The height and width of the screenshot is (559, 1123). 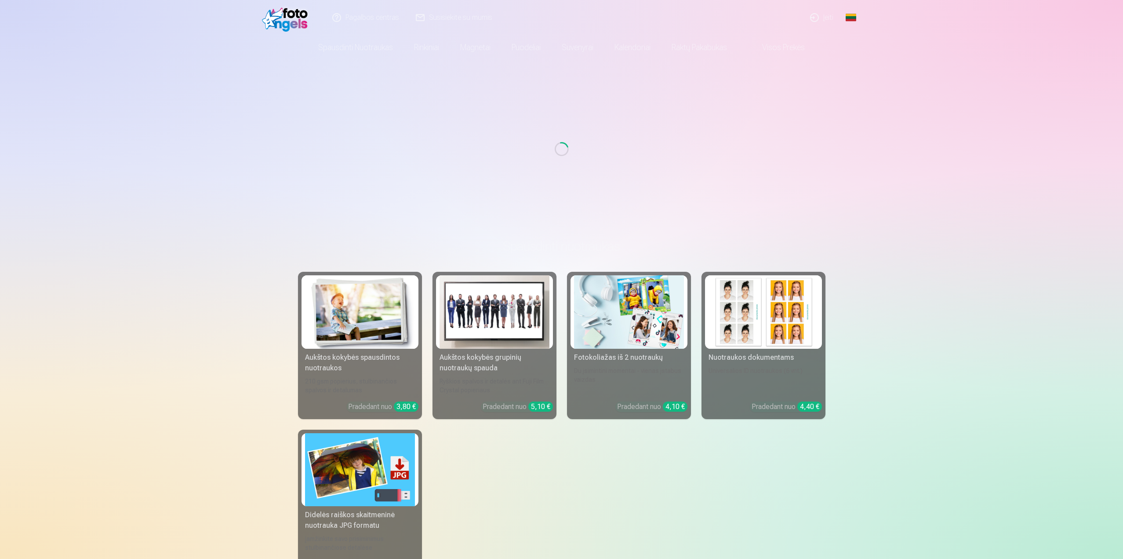 What do you see at coordinates (495, 386) in the screenshot?
I see `div: Ryškios spalvos ir detalės ant Fuji Film Crystal popieriaus` at bounding box center [495, 386].